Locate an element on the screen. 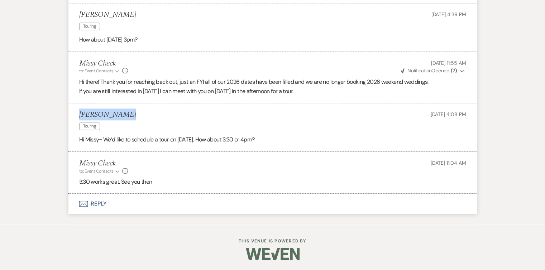 This screenshot has height=270, width=545. span: Opened is located at coordinates (429, 71).